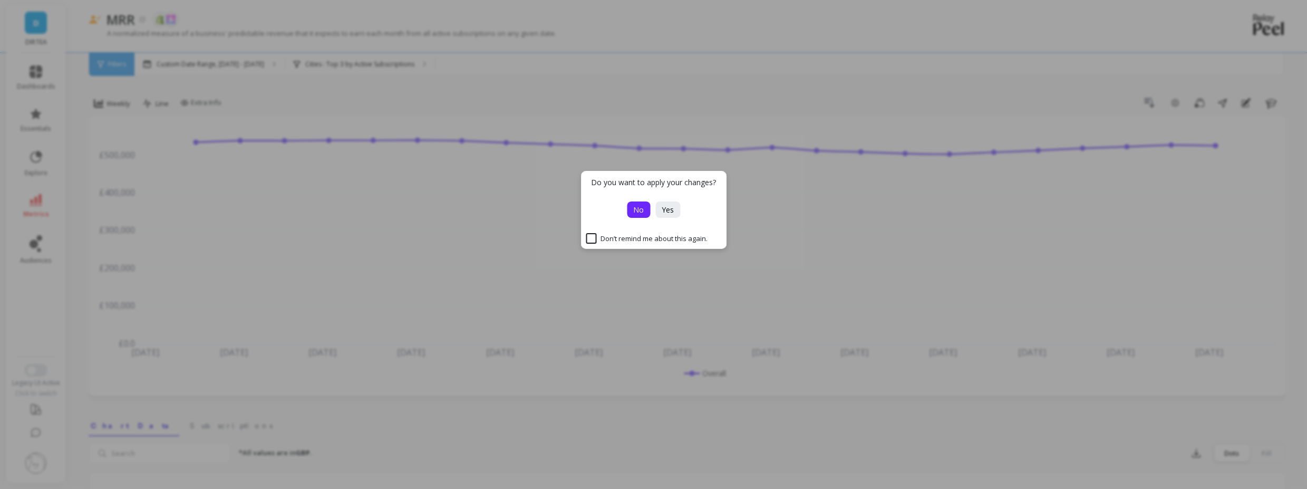  Describe the element at coordinates (647, 238) in the screenshot. I see `span: Don’t remind me about this again.` at that location.